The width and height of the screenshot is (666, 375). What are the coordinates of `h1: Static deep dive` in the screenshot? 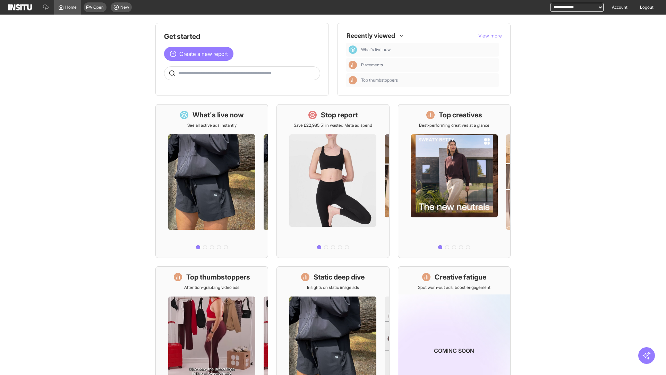 It's located at (339, 277).